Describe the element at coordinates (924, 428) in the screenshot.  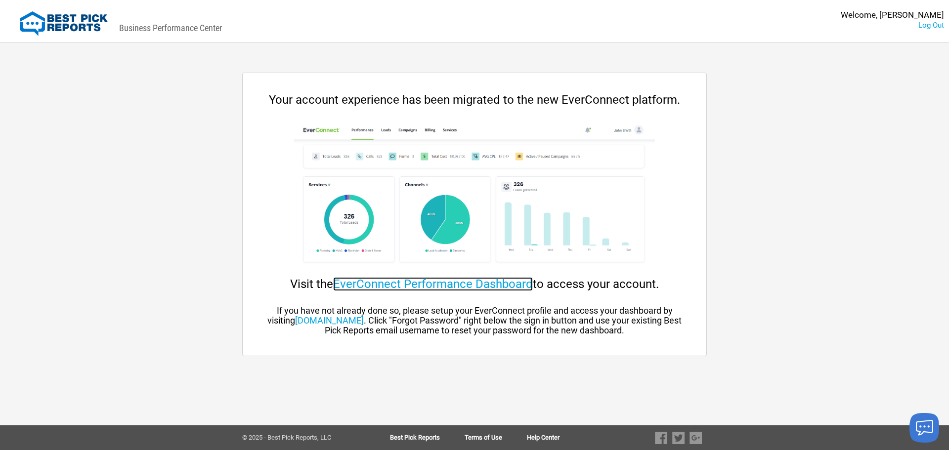
I see `button: Launch chat` at that location.